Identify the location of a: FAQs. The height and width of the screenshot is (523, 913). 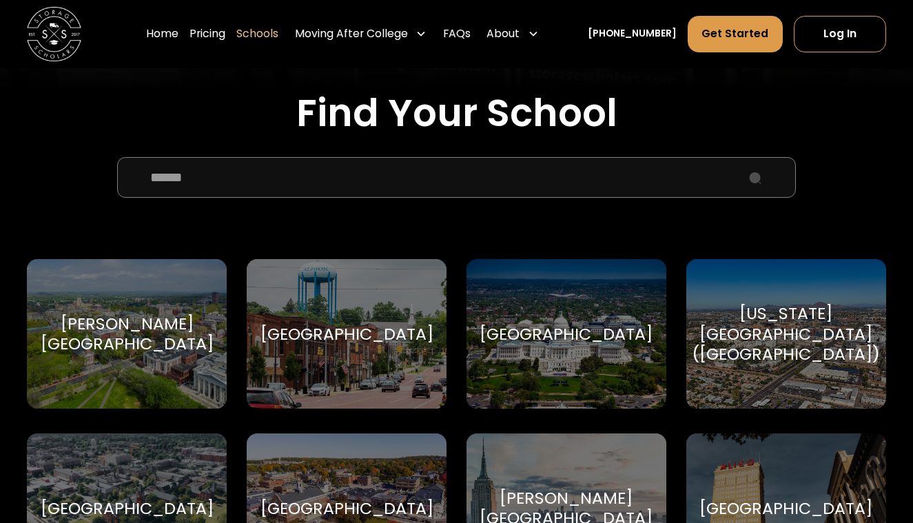
(457, 34).